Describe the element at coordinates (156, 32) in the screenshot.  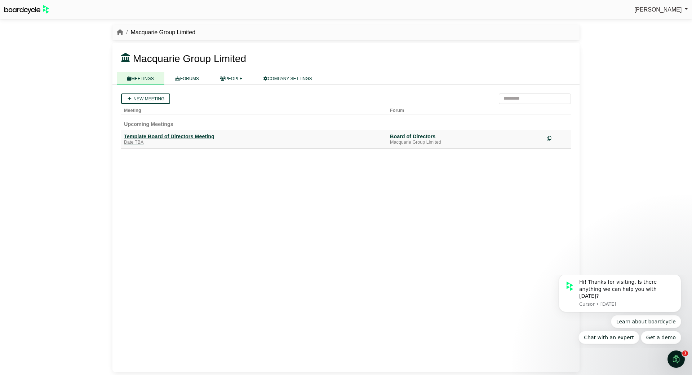
I see `nav: breadcrumb` at that location.